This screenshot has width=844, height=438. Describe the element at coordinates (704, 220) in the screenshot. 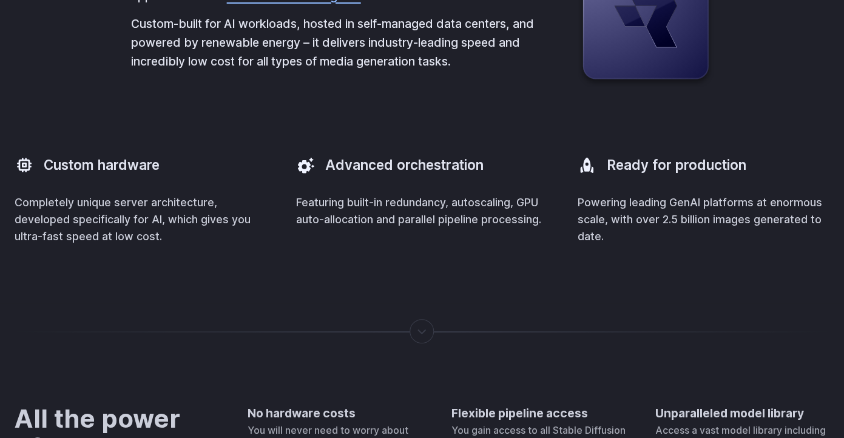

I see `p: Powering leading GenAI platforms at enormous scale, with over 2.5 billion images generated to date.` at that location.